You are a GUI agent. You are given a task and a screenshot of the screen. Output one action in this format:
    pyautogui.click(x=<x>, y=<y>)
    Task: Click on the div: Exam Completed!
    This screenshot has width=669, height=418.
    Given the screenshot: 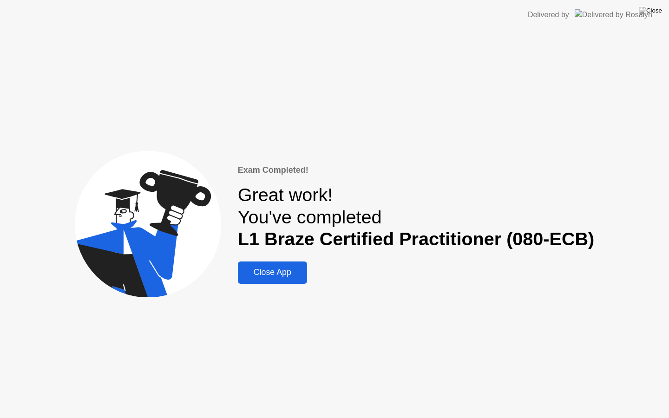 What is the action you would take?
    pyautogui.click(x=416, y=170)
    